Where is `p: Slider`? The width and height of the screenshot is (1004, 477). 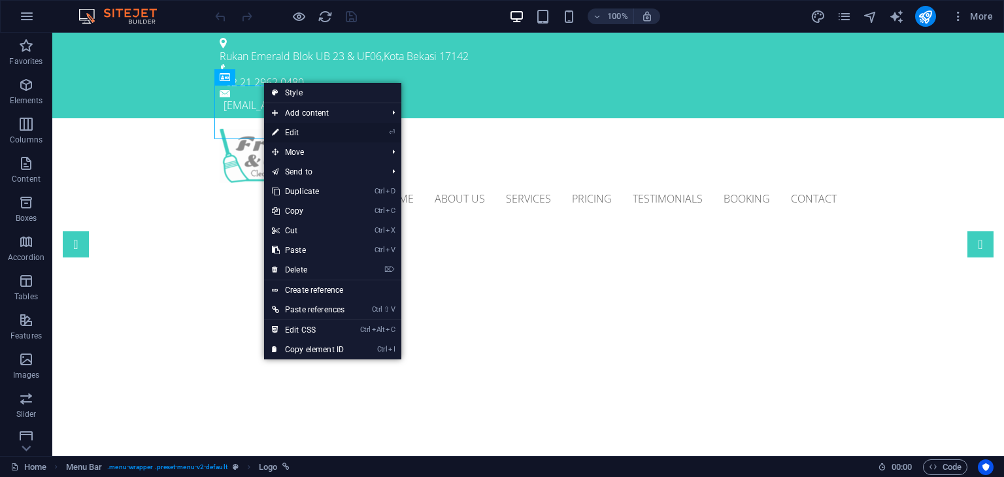 p: Slider is located at coordinates (26, 414).